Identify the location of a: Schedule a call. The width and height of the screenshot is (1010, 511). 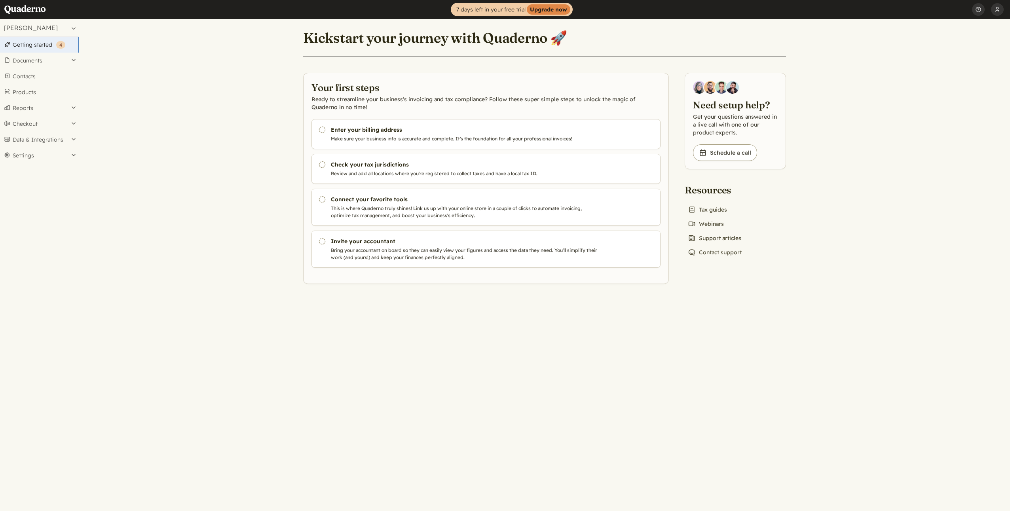
(725, 153).